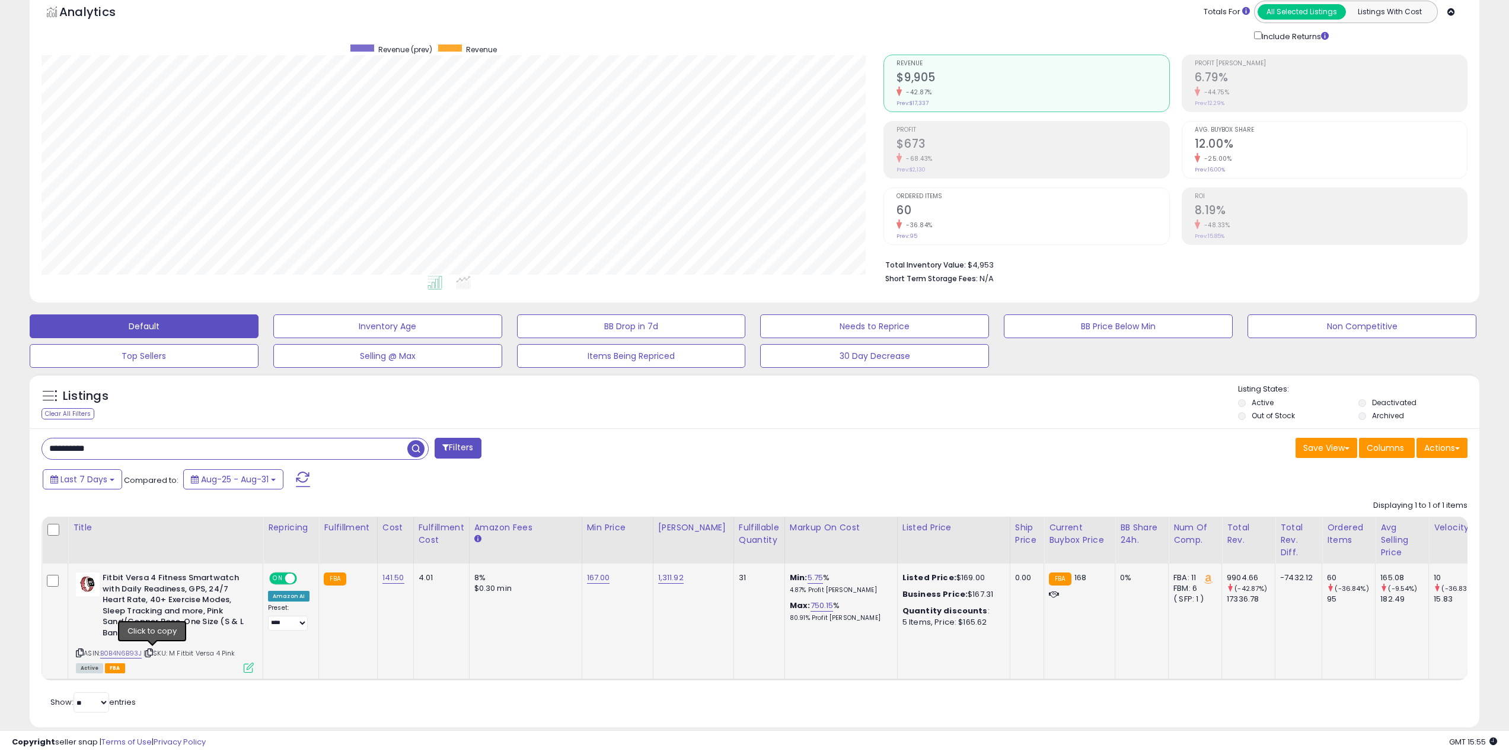 The height and width of the screenshot is (754, 1509). What do you see at coordinates (1351, 588) in the screenshot?
I see `small: (-36.84%)` at bounding box center [1351, 588].